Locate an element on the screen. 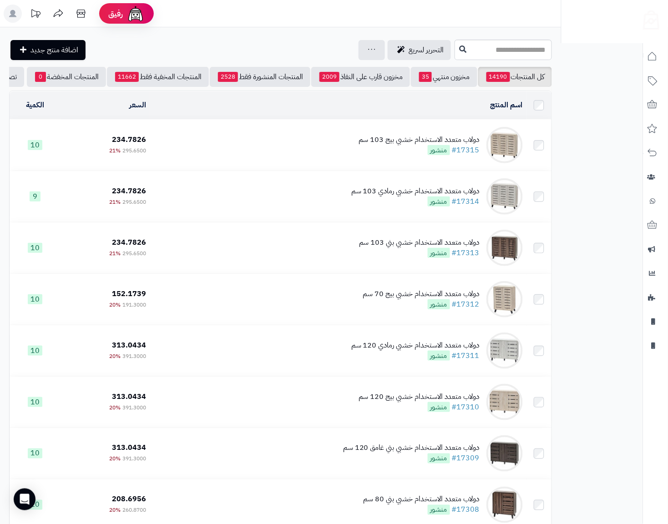 This screenshot has height=524, width=668. a: #17315 is located at coordinates (466, 150).